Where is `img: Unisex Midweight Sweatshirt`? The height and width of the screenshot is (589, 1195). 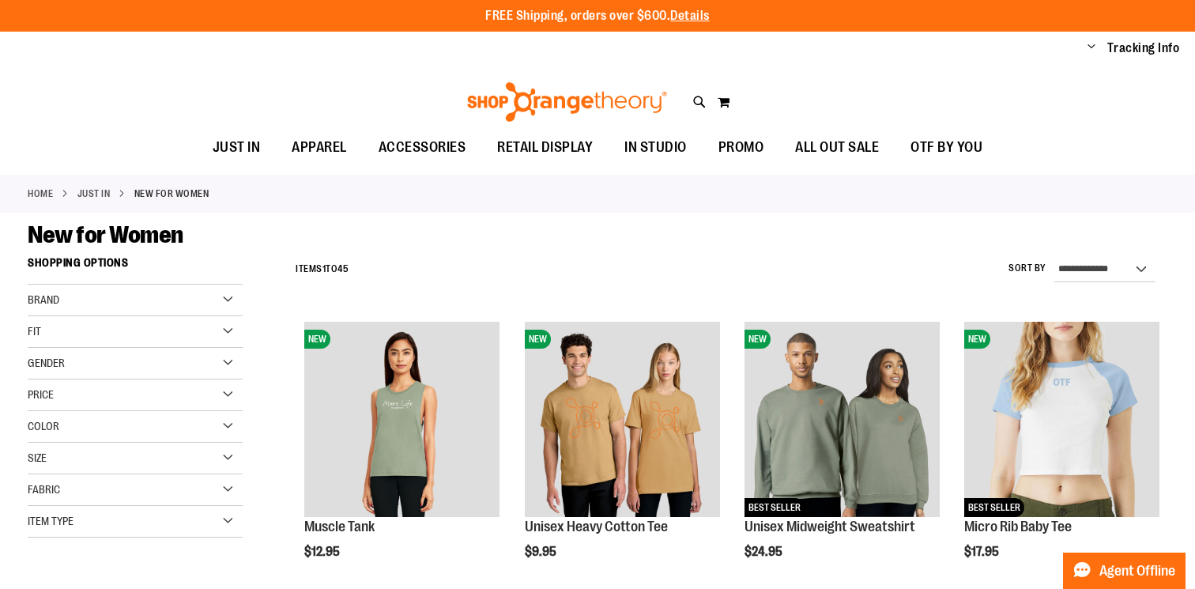 img: Unisex Midweight Sweatshirt is located at coordinates (842, 419).